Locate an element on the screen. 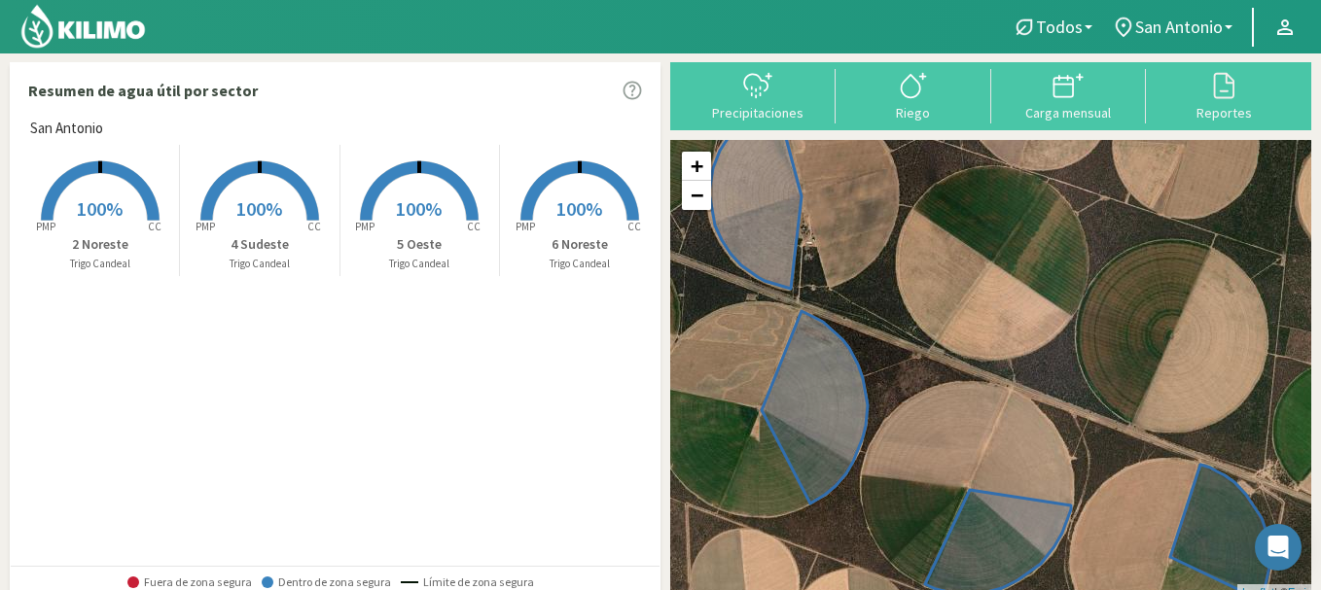 The image size is (1321, 590). div: Riego is located at coordinates (913, 113).